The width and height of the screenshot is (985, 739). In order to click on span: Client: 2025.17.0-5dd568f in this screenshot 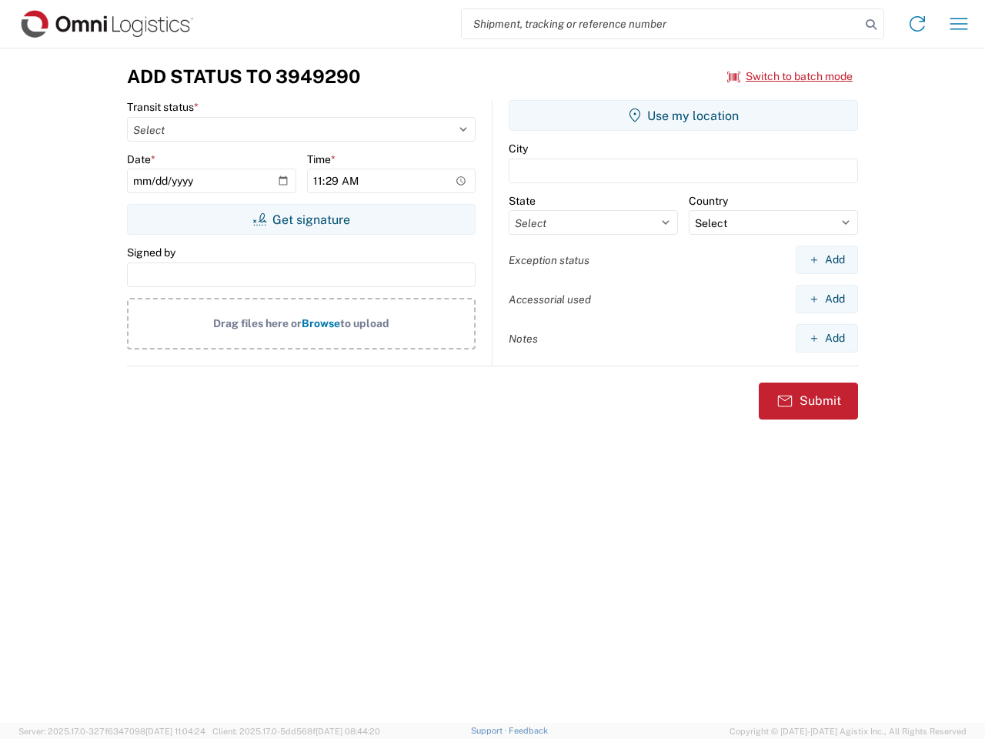, I will do `click(296, 731)`.